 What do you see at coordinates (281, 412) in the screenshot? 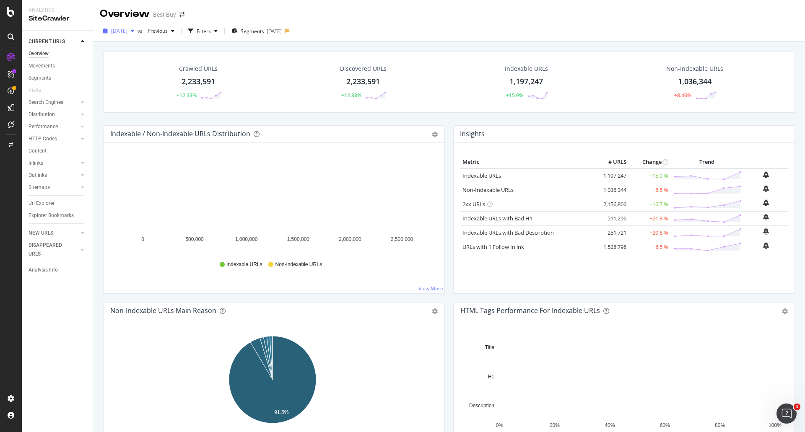
I see `text: 91.5%` at bounding box center [281, 412].